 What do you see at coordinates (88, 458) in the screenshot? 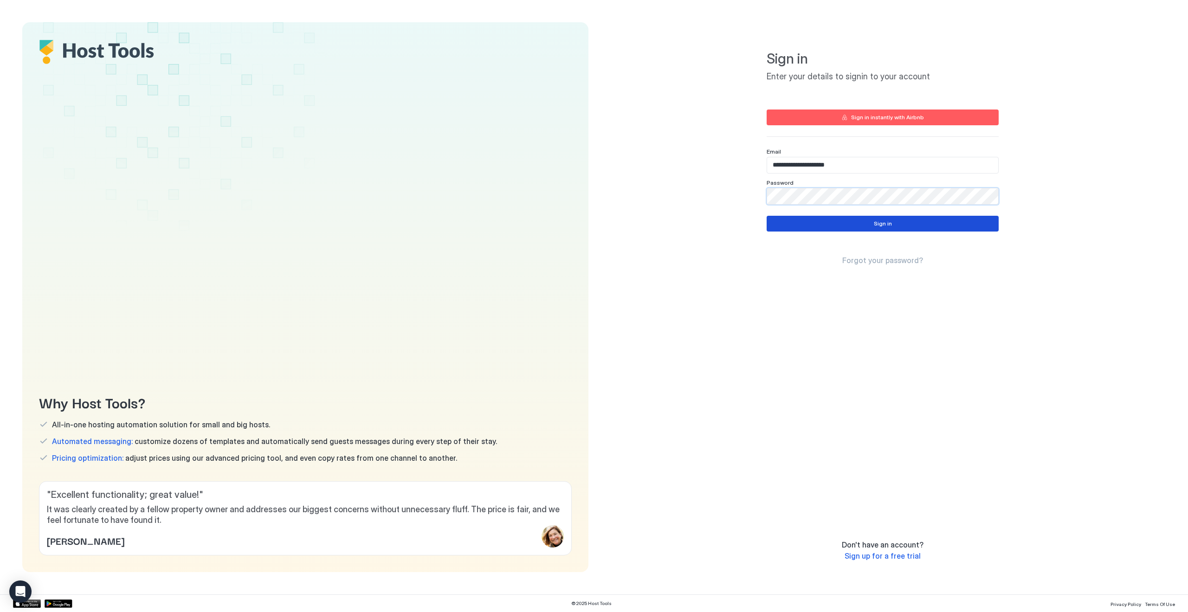
I see `span: Pricing optimization:` at bounding box center [88, 458].